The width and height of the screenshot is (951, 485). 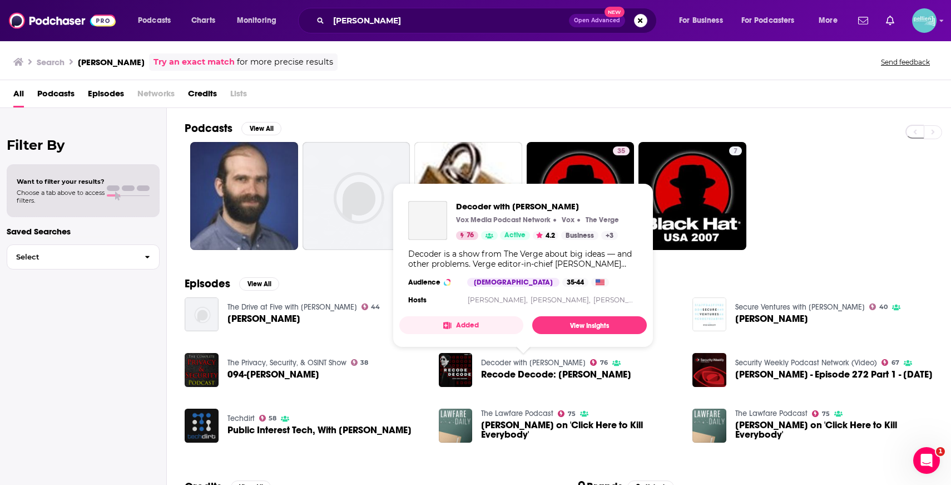 I want to click on span: for more precise results, so click(x=285, y=62).